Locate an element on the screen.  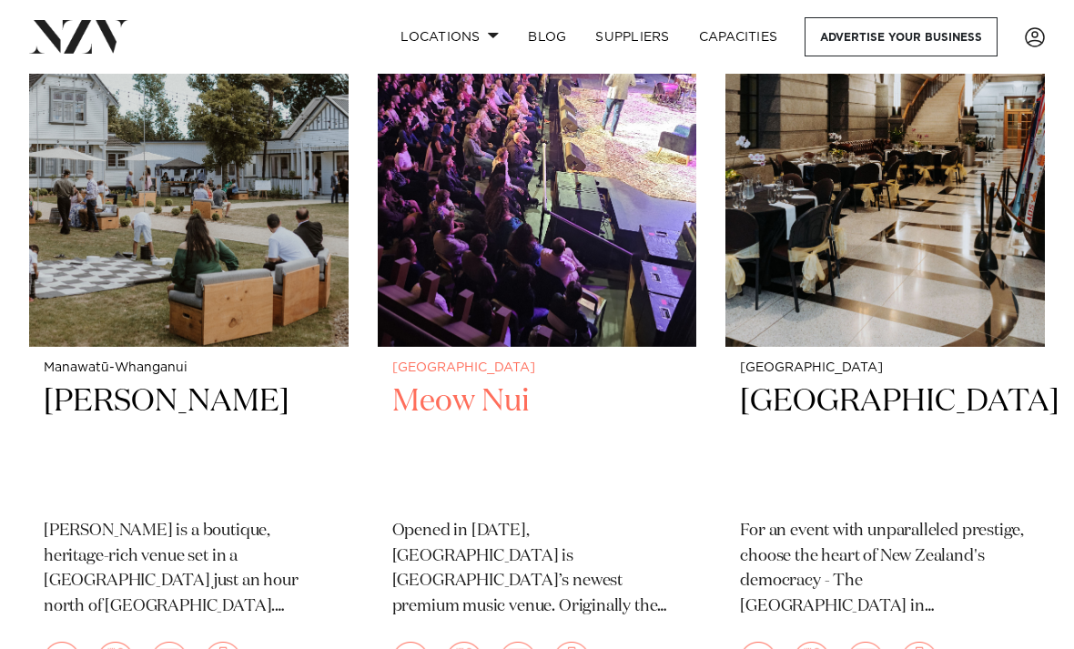
img: nzv-logo.png is located at coordinates (78, 36).